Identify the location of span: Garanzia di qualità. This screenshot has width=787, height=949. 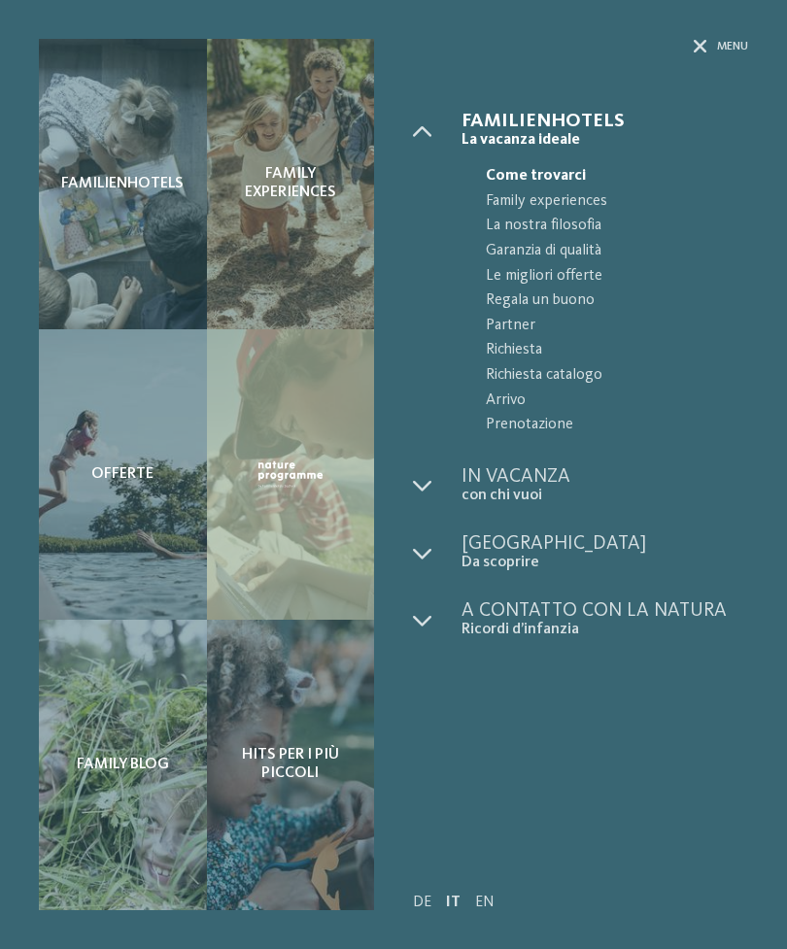
(617, 252).